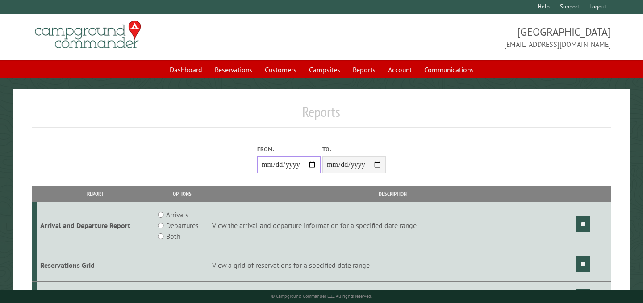 Image resolution: width=643 pixels, height=303 pixels. Describe the element at coordinates (182, 226) in the screenshot. I see `label: Departures` at that location.